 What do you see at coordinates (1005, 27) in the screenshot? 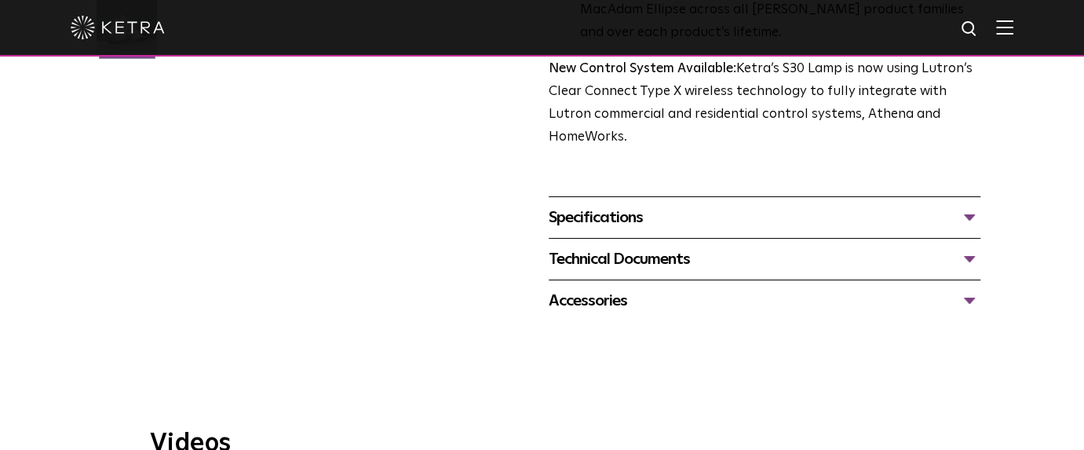
I see `img: Hamburger%20Nav.svg` at bounding box center [1005, 27].